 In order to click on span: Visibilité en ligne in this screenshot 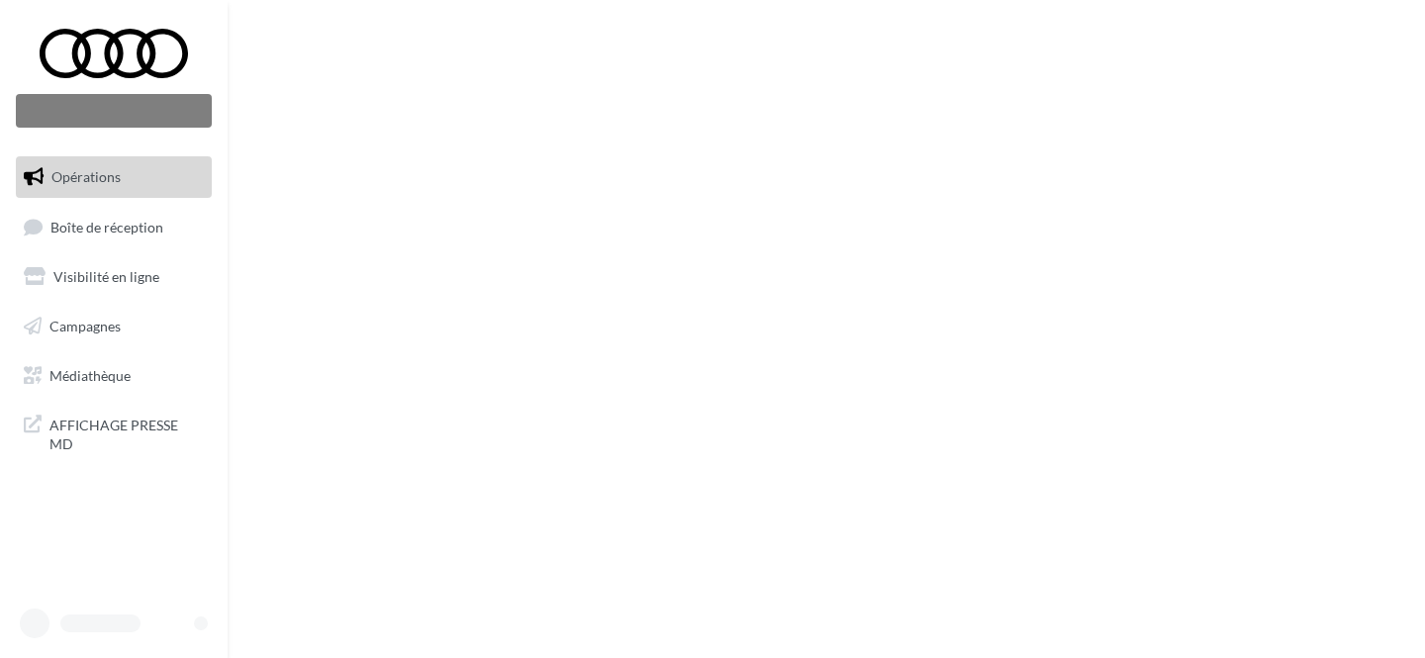, I will do `click(106, 276)`.